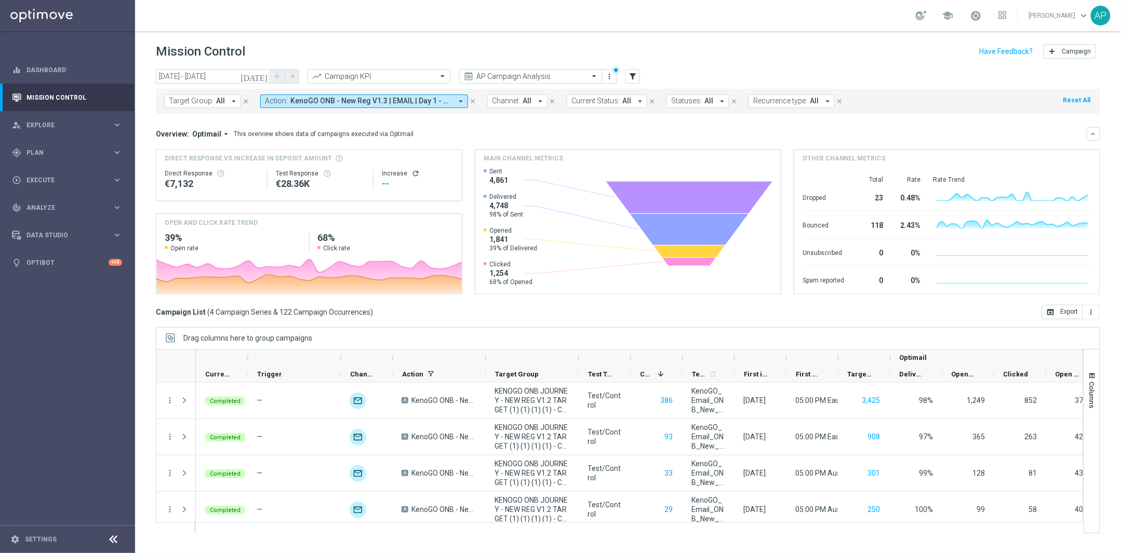 The width and height of the screenshot is (1121, 553). What do you see at coordinates (67, 263) in the screenshot?
I see `div: lightbulb Optibot +10` at bounding box center [67, 263].